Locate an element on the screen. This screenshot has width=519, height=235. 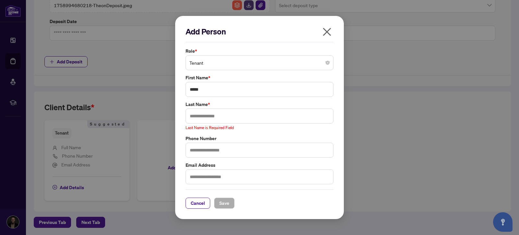
label: Phone Number is located at coordinates (260, 138).